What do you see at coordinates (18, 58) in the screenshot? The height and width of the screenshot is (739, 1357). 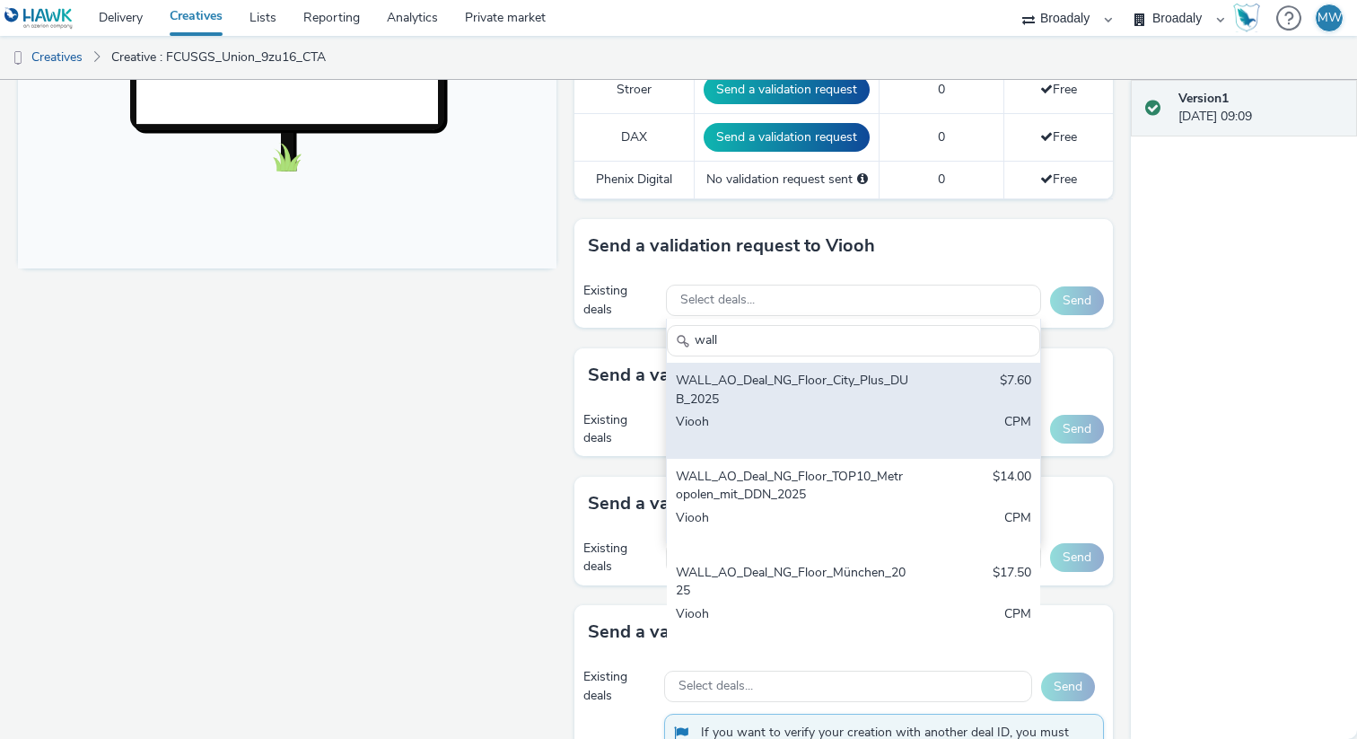 I see `img: dooh` at bounding box center [18, 58].